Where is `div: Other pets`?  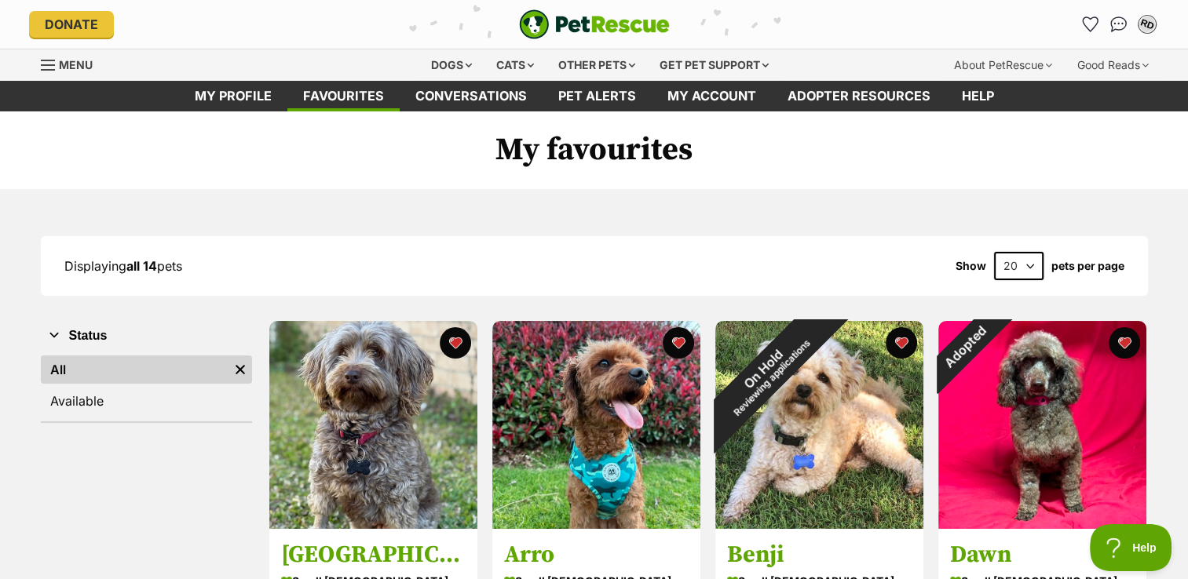 div: Other pets is located at coordinates (597, 65).